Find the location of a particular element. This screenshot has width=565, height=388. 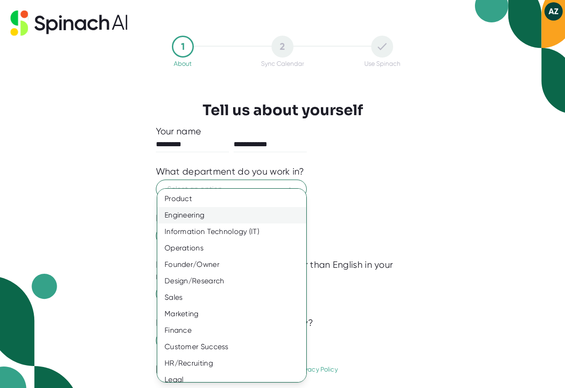

div: Design/Research is located at coordinates (232, 281).